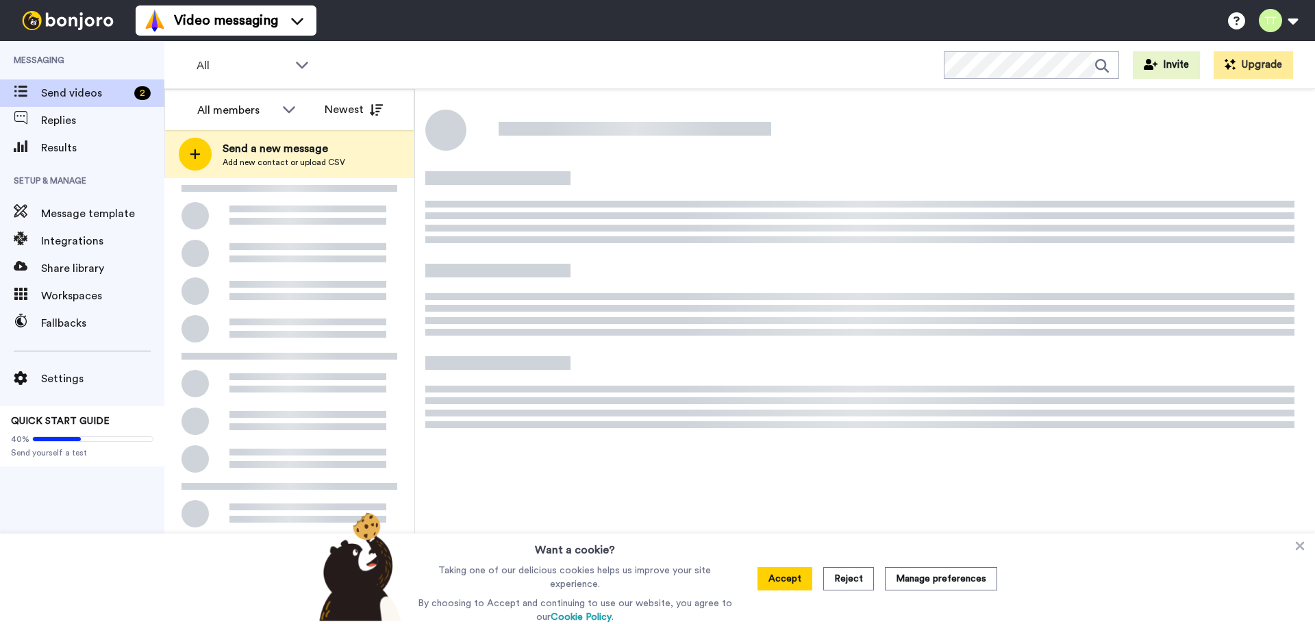 The height and width of the screenshot is (624, 1315). What do you see at coordinates (103, 269) in the screenshot?
I see `span: Share library` at bounding box center [103, 269].